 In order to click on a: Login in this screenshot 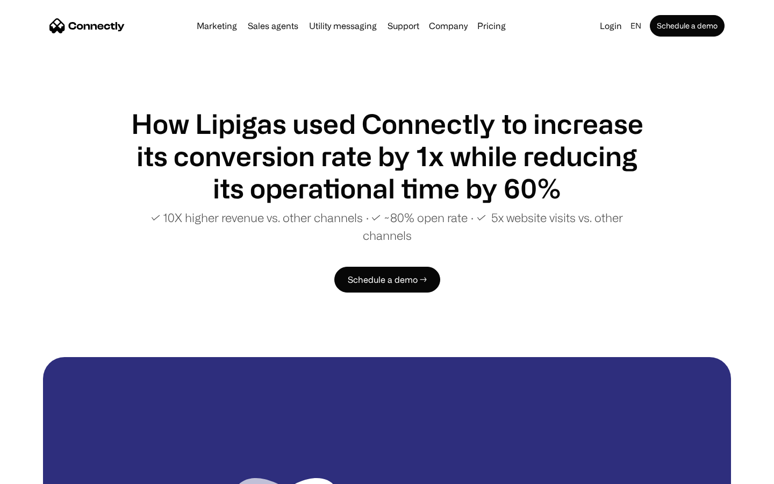, I will do `click(611, 26)`.